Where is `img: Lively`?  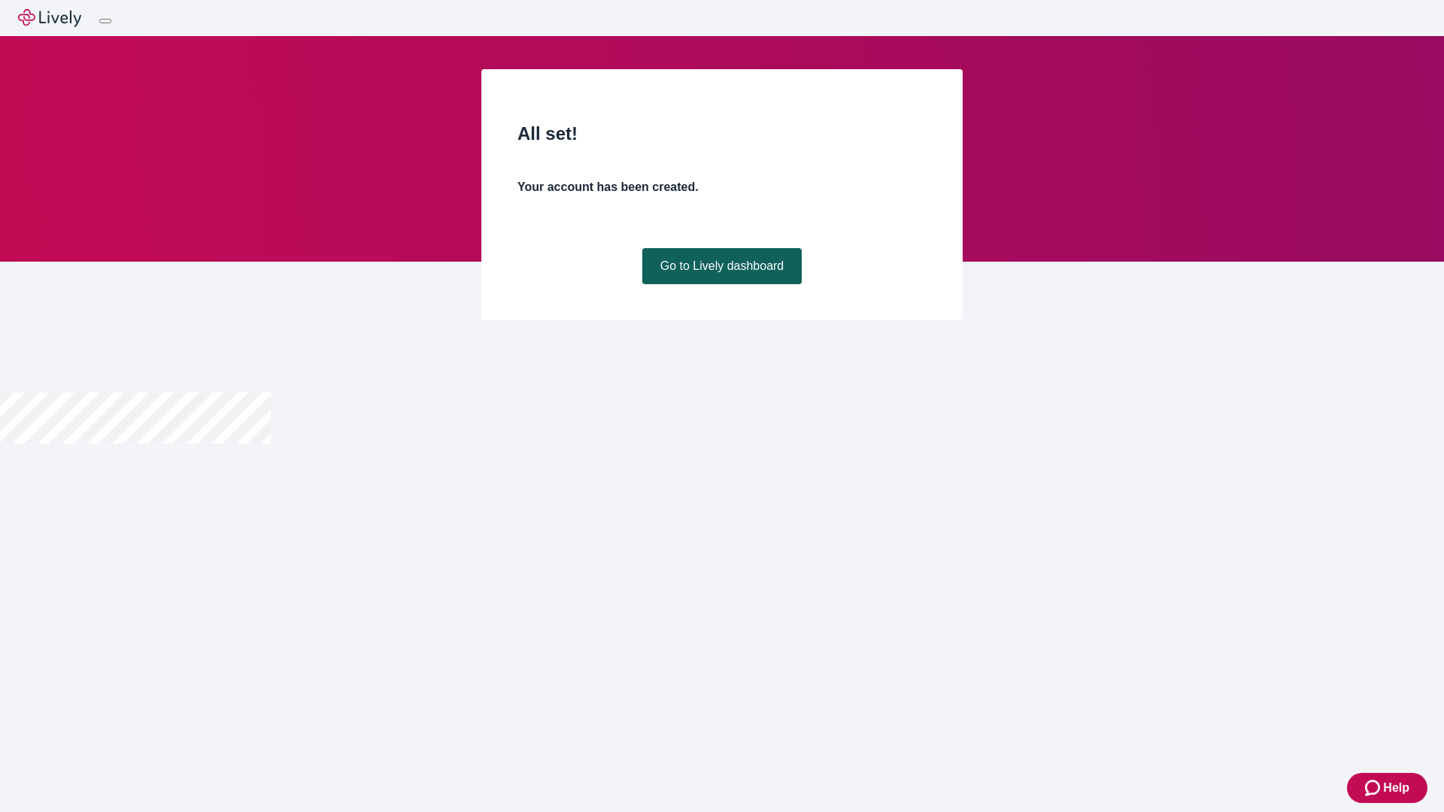 img: Lively is located at coordinates (50, 18).